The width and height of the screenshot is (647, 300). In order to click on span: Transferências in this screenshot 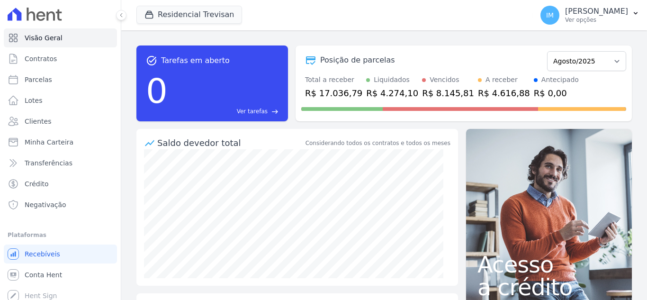, I will do `click(48, 163)`.